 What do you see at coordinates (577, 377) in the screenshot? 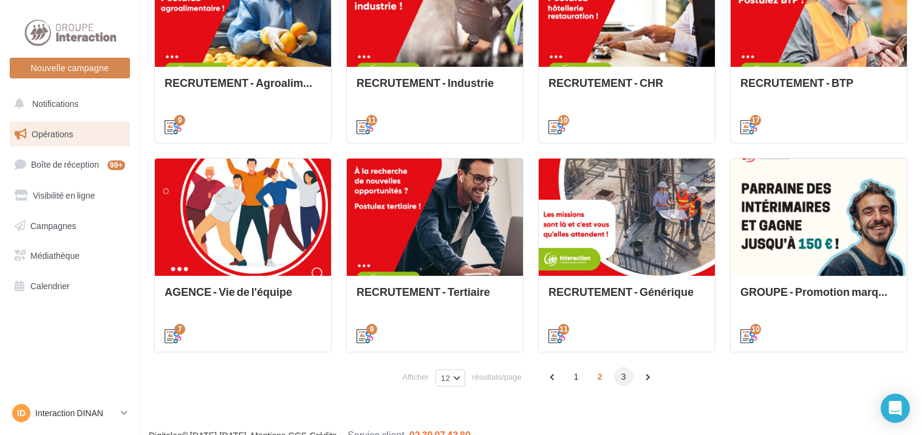
I see `span: 1` at bounding box center [577, 377].